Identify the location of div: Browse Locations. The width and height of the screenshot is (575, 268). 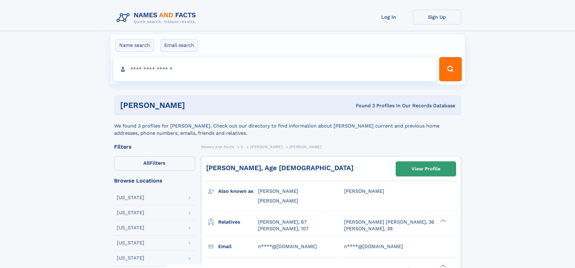
(155, 181).